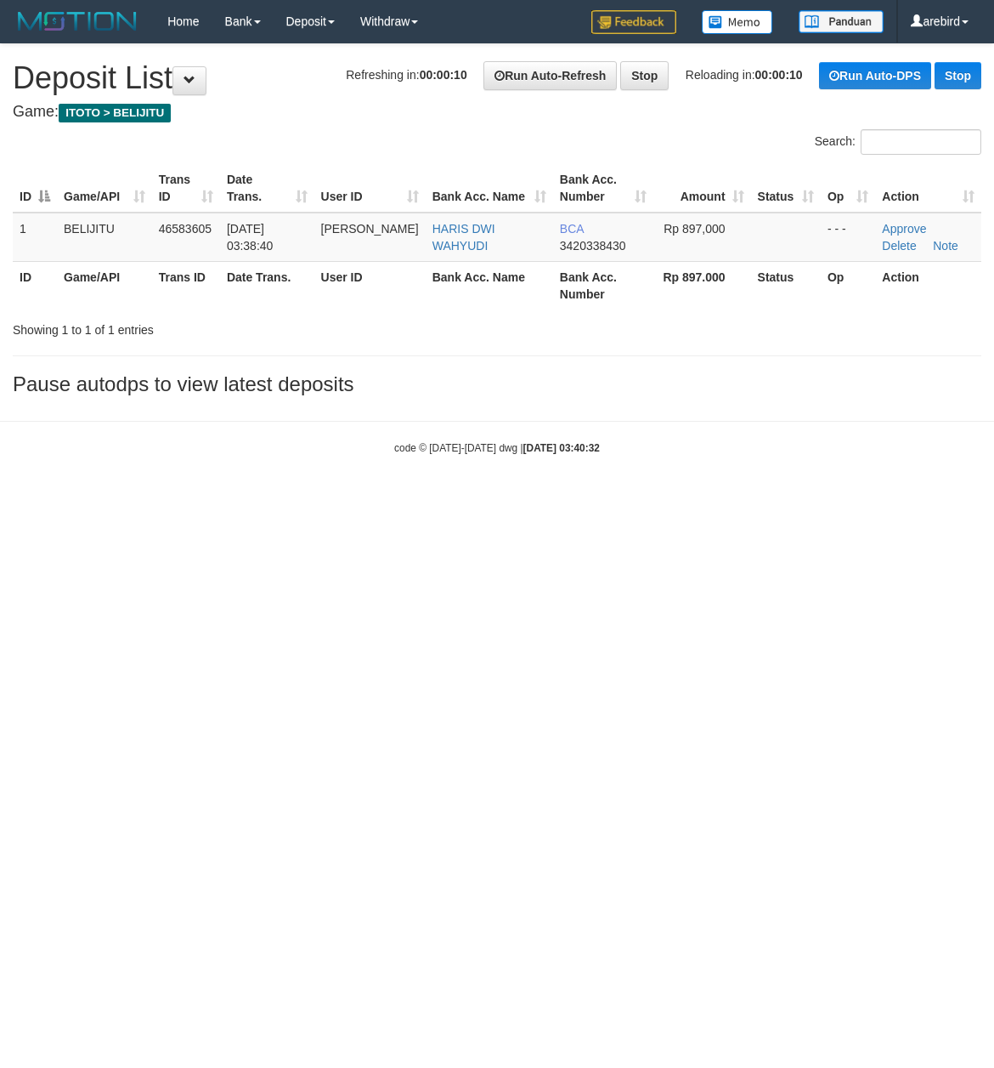  I want to click on th: Bank Acc. Number: activate to sort column ascending, so click(603, 188).